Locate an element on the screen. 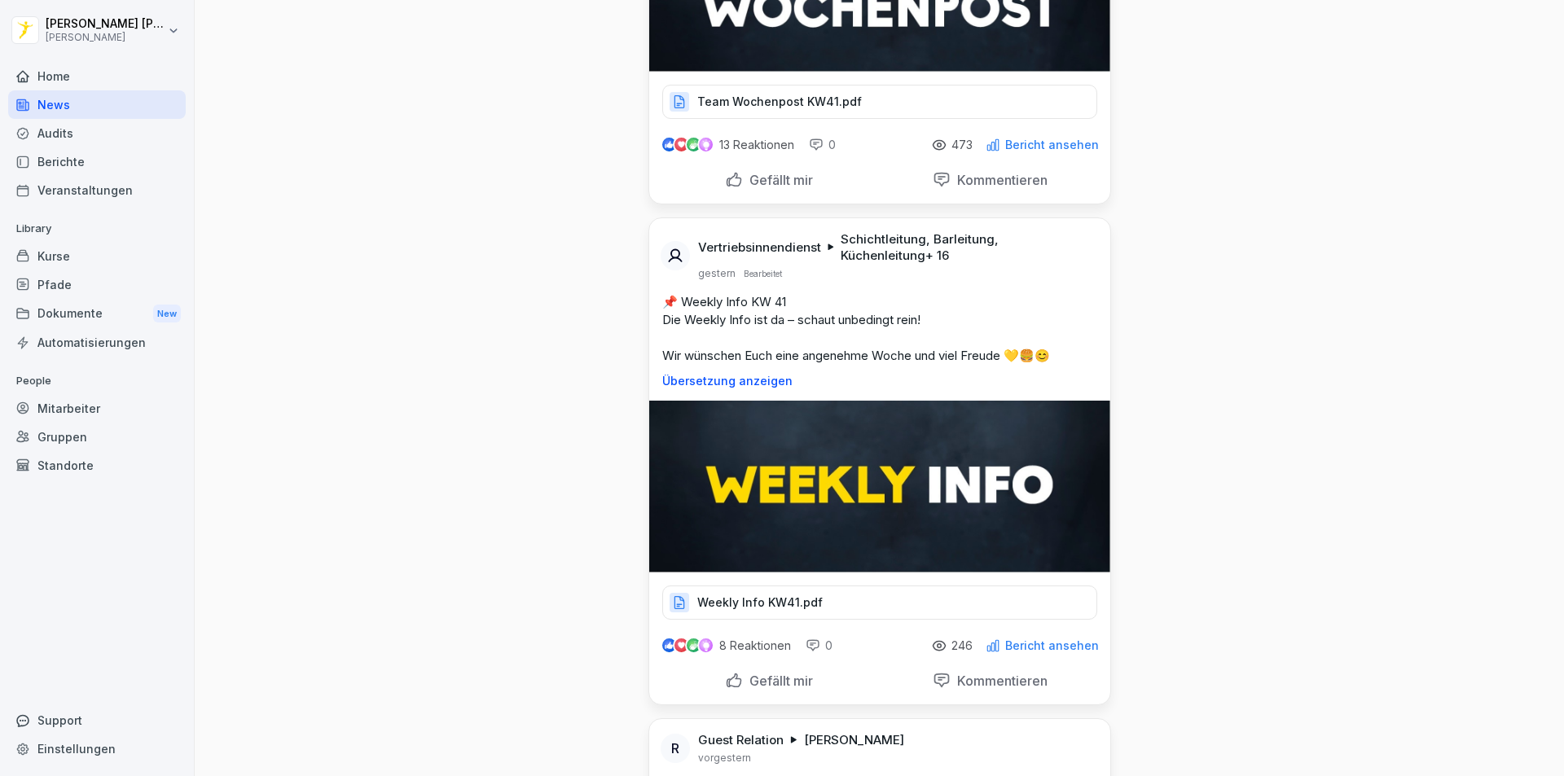 The width and height of the screenshot is (1564, 776). div: Support is located at coordinates (97, 720).